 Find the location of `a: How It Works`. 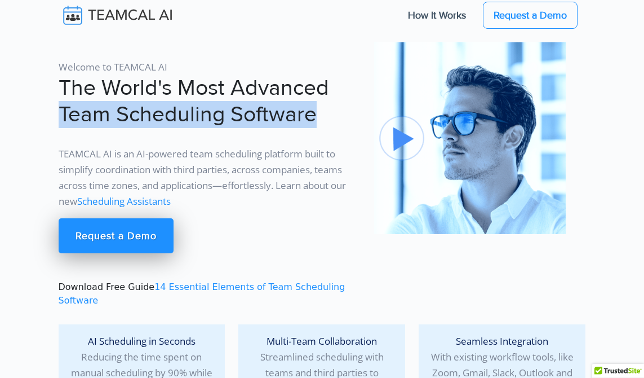

a: How It Works is located at coordinates (437, 15).